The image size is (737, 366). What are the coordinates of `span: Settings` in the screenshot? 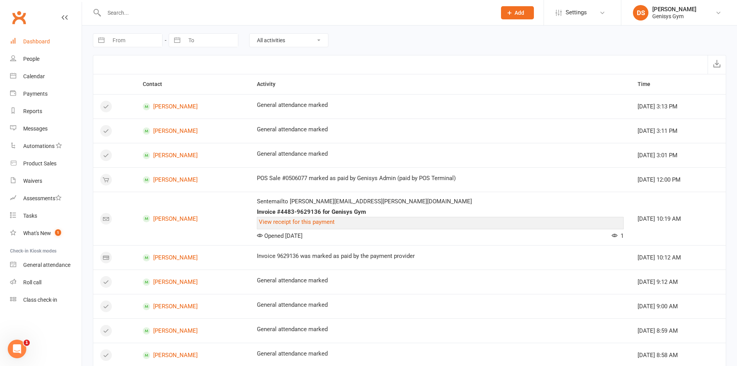 It's located at (576, 12).